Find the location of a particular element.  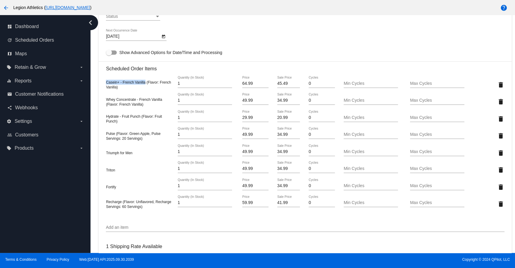

span: Triton is located at coordinates (111, 170).